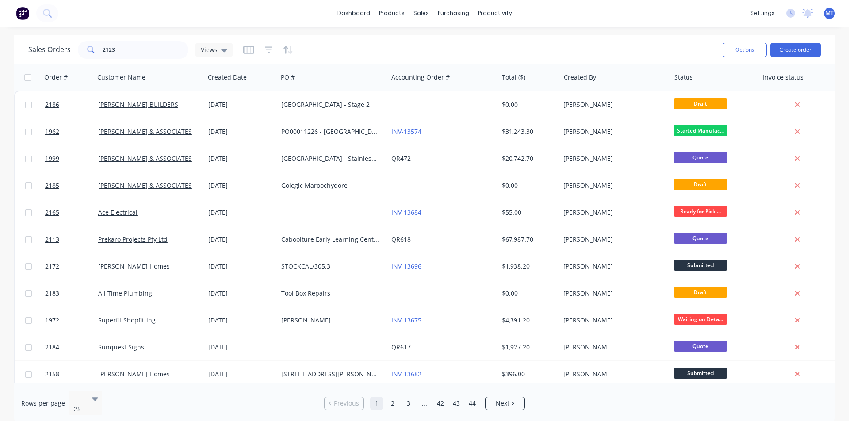  Describe the element at coordinates (513, 77) in the screenshot. I see `div: Total ($)` at that location.